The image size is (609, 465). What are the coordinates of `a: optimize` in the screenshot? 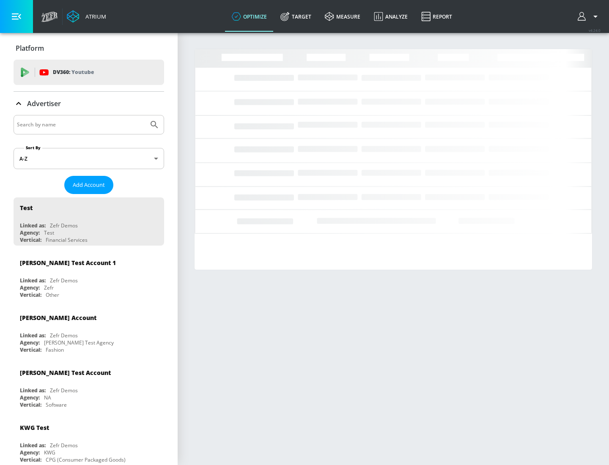 It's located at (249, 16).